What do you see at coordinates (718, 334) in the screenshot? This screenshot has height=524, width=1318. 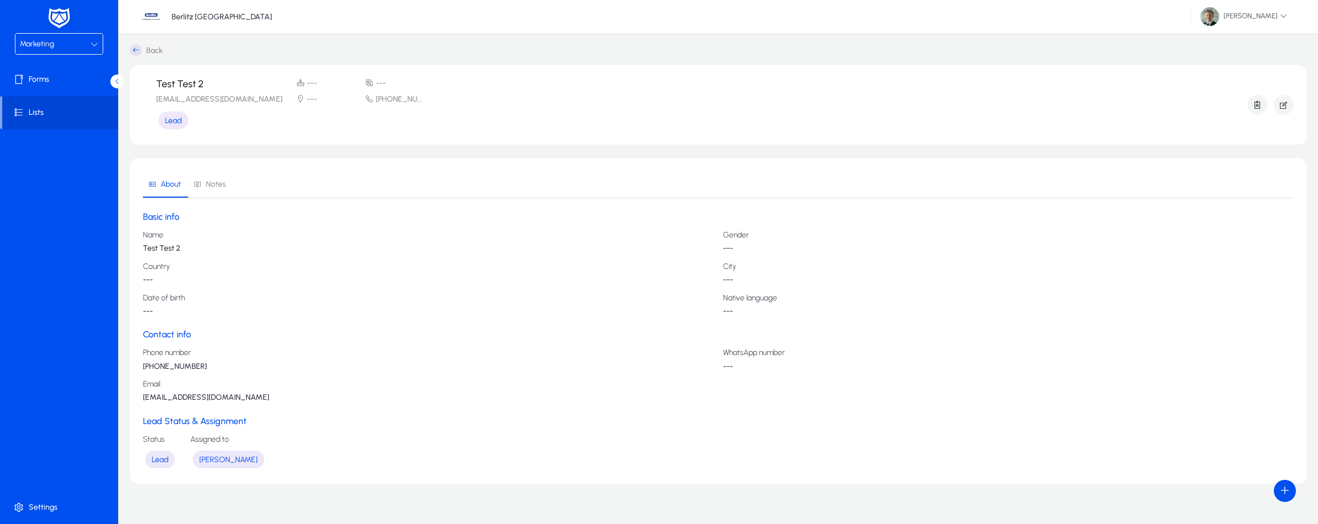 I see `h3: Contact info` at bounding box center [718, 334].